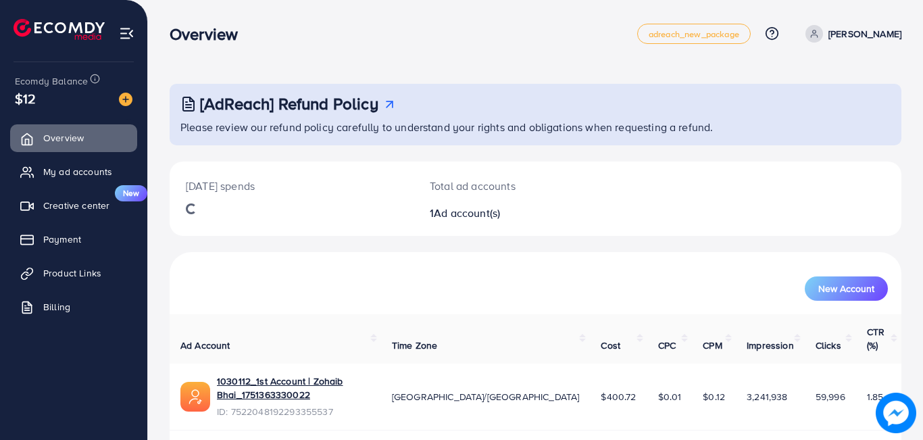 This screenshot has width=923, height=440. What do you see at coordinates (505, 213) in the screenshot?
I see `h2: 1` at bounding box center [505, 213].